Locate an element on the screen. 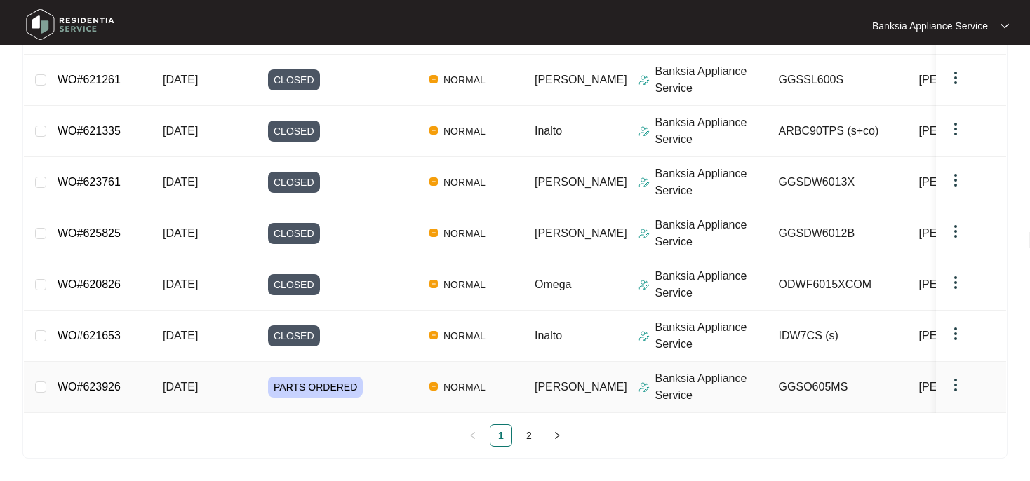 Image resolution: width=1030 pixels, height=481 pixels. button: left is located at coordinates (473, 436).